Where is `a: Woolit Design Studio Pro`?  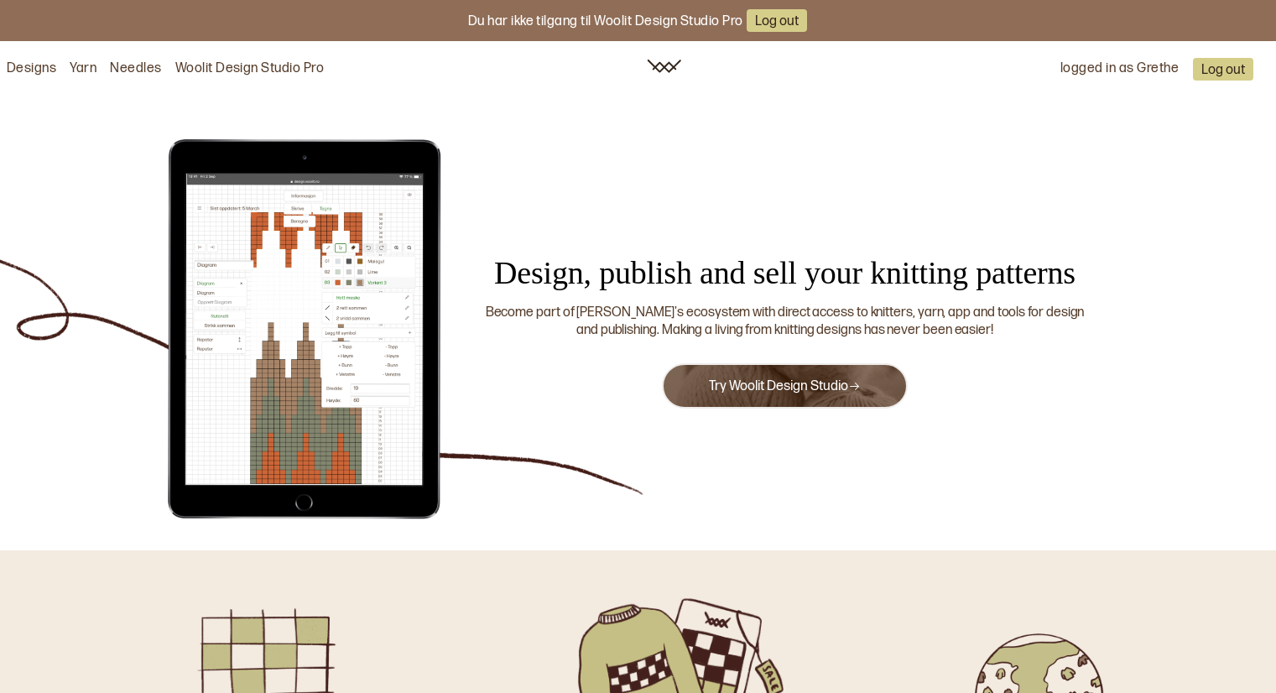
a: Woolit Design Studio Pro is located at coordinates (250, 69).